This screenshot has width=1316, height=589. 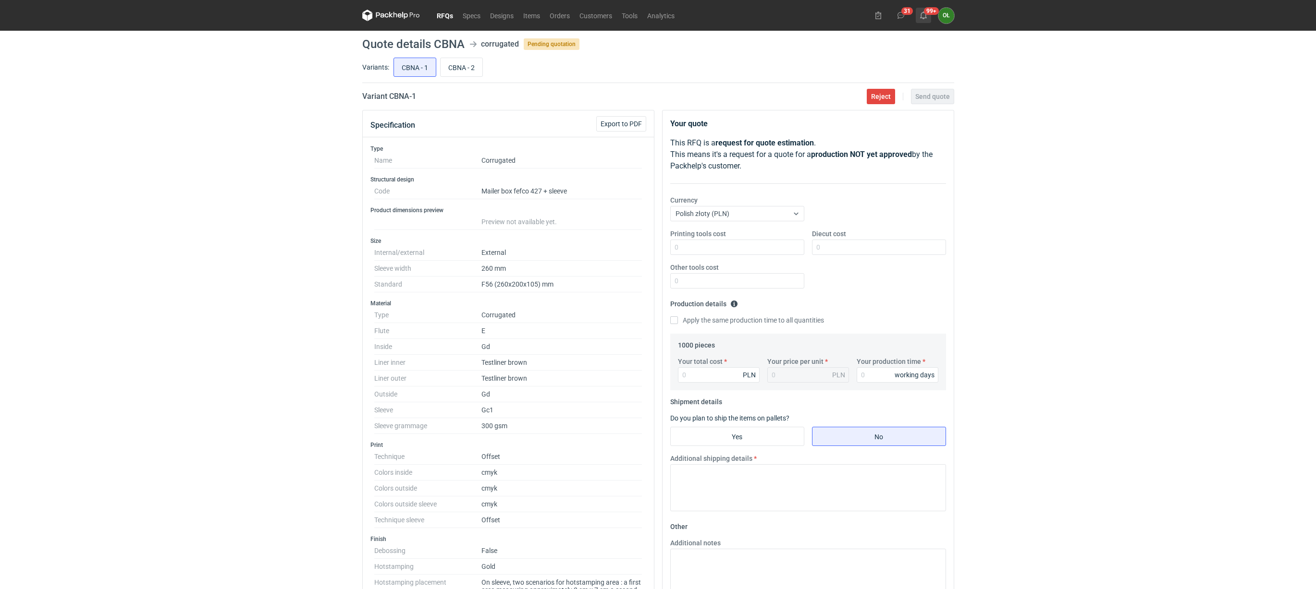 I want to click on button: 31, so click(x=901, y=15).